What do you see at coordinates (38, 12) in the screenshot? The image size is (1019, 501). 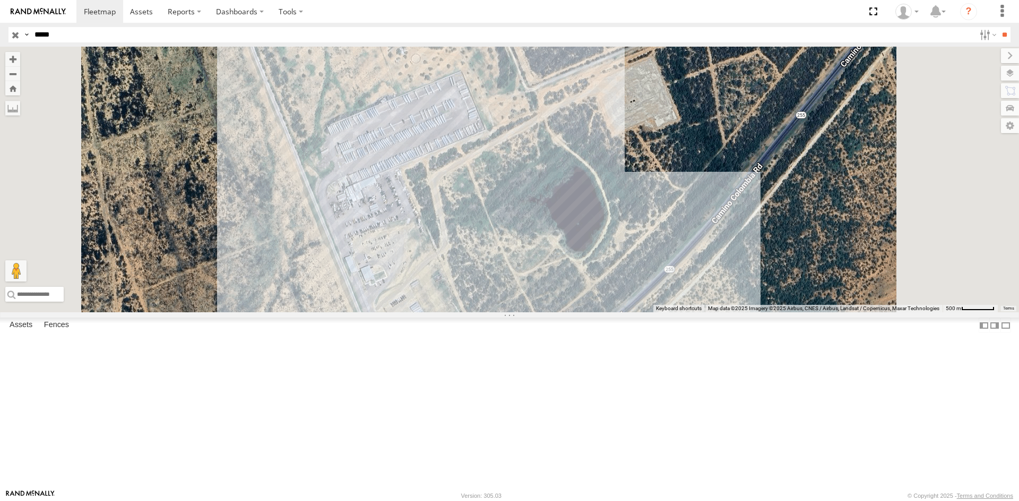 I see `img: rand-logo.svg` at bounding box center [38, 12].